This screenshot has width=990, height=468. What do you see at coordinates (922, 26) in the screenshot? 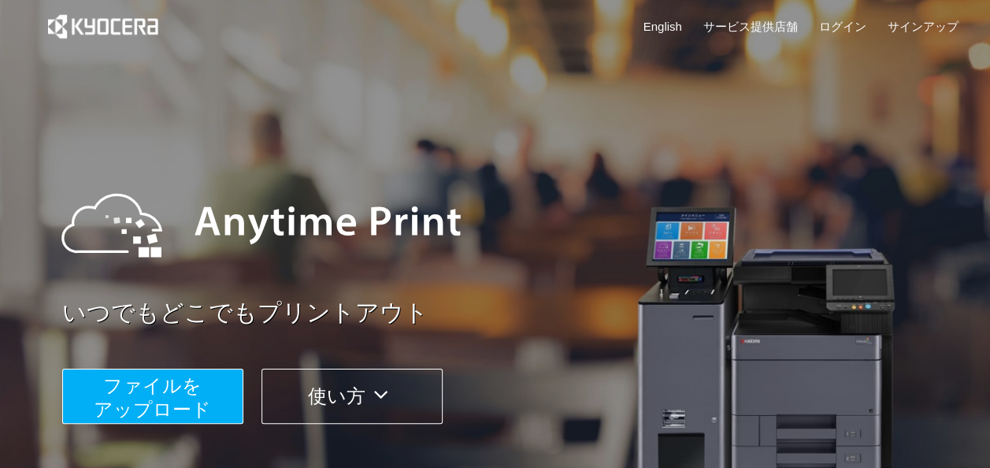
I see `a: サインアップ` at bounding box center [922, 26].